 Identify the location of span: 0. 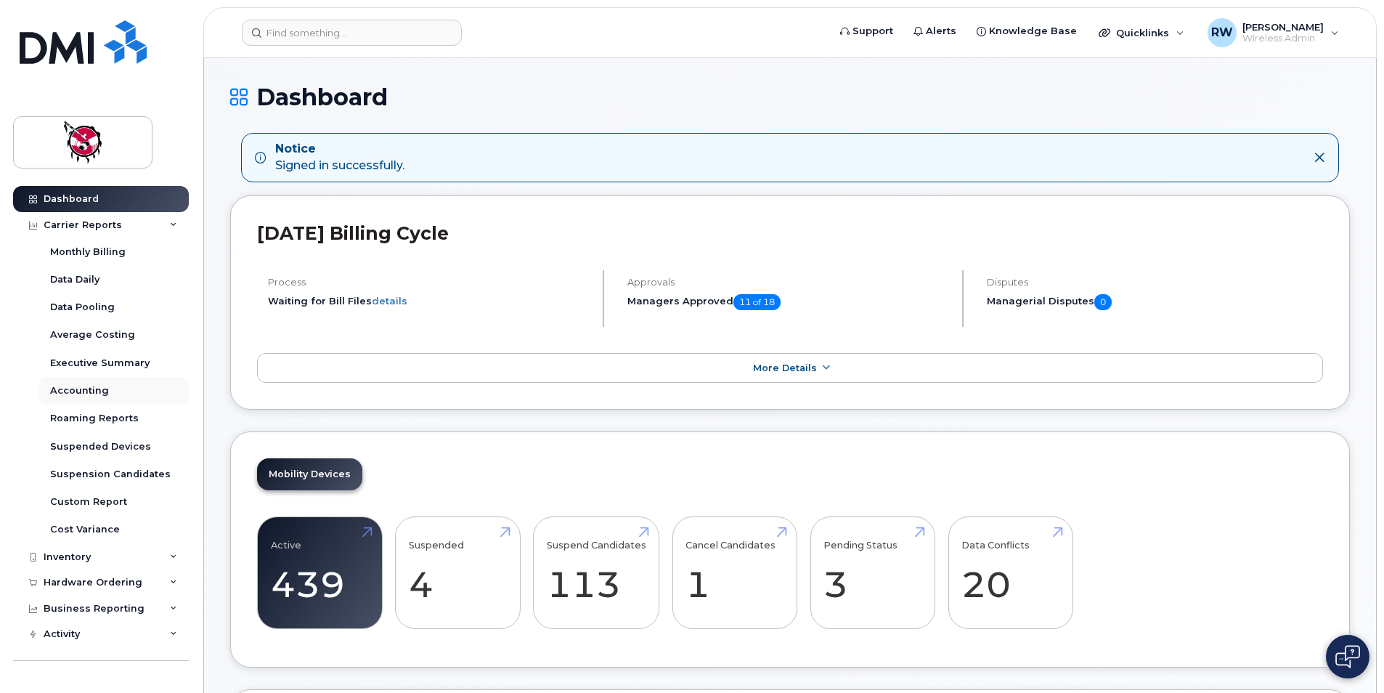
(1103, 302).